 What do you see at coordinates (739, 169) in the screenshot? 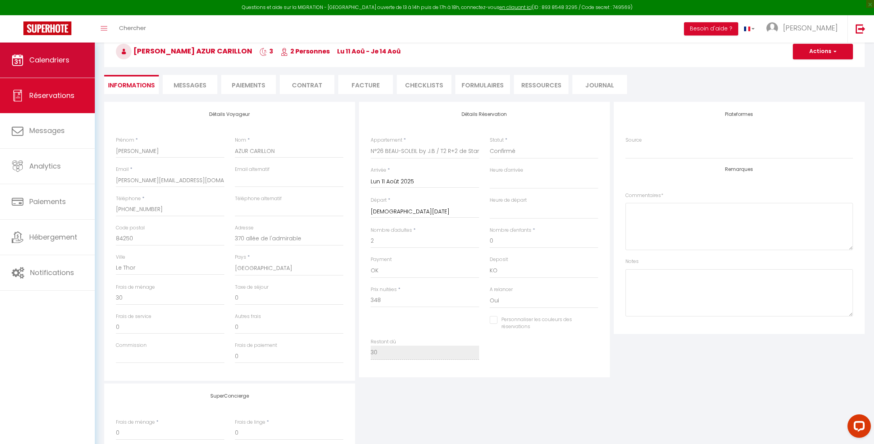
I see `h4: Remarques` at bounding box center [739, 169].